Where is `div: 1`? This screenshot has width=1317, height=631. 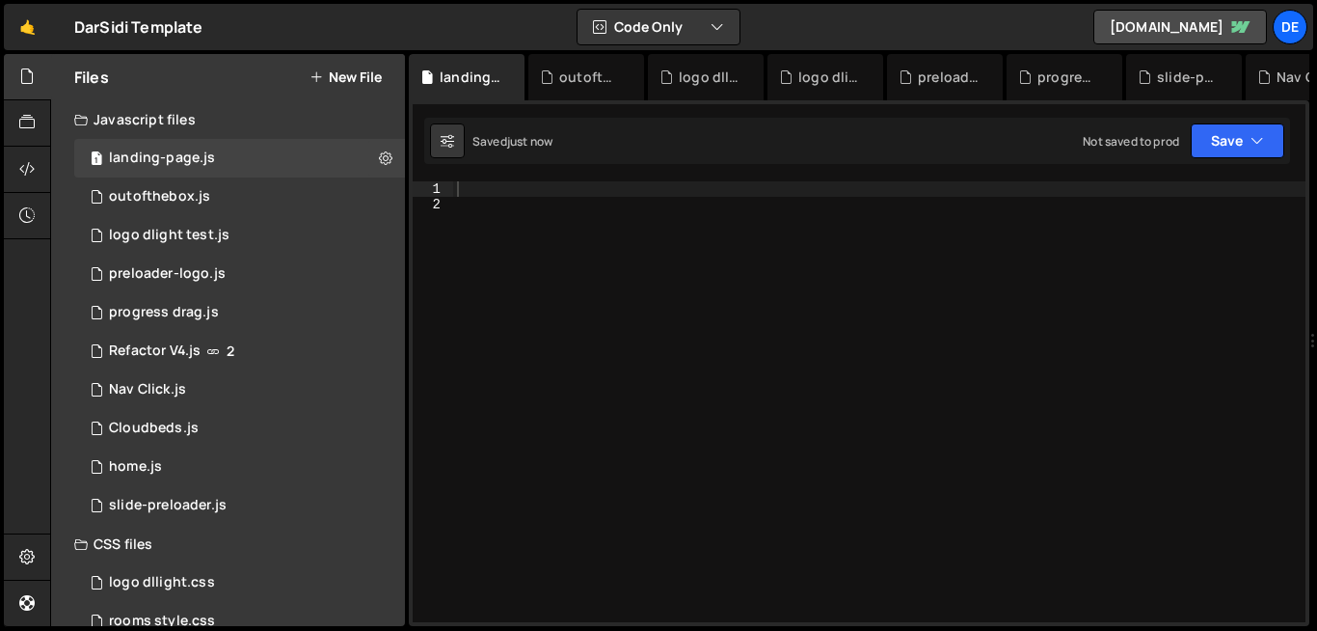 div: 1 is located at coordinates (433, 189).